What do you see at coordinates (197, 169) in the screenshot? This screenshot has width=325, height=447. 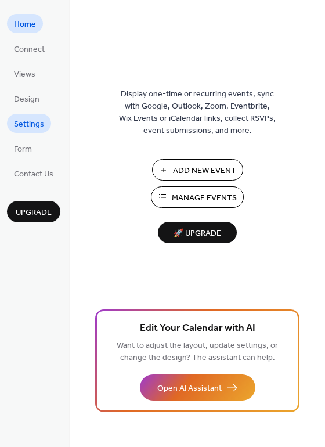 I see `button: Add New Event` at bounding box center [197, 169].